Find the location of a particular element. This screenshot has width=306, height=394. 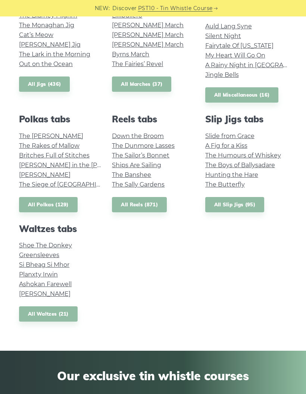

a: Si­ Bheag Si­ Mhor is located at coordinates (44, 265).